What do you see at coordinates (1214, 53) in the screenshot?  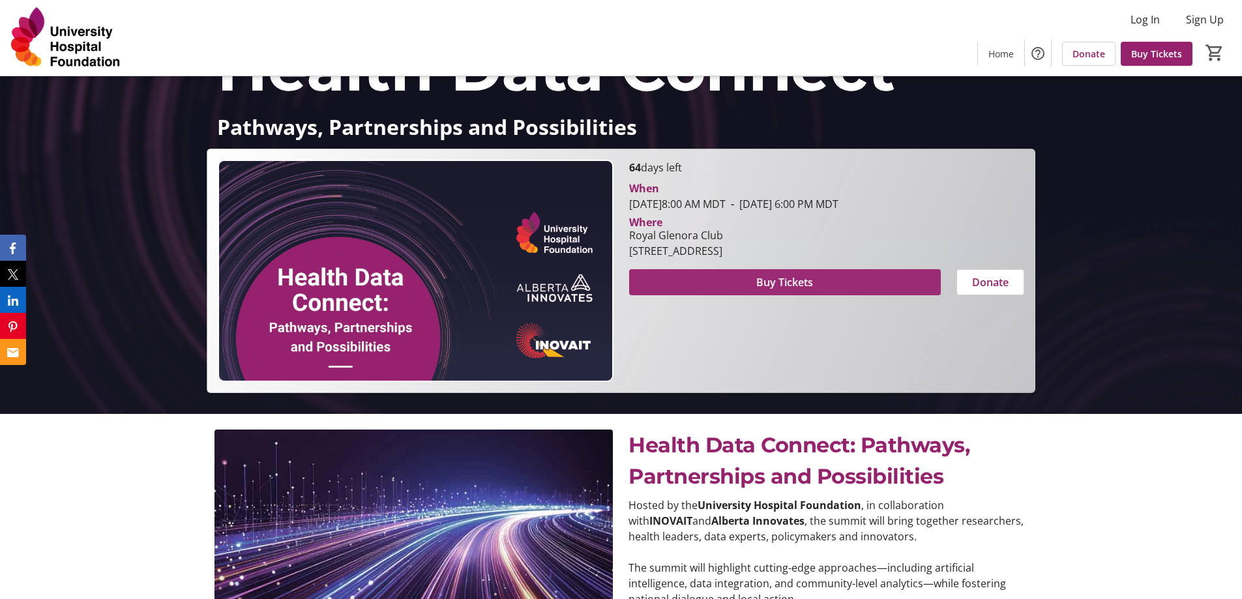 I see `button: Cart` at bounding box center [1214, 53].